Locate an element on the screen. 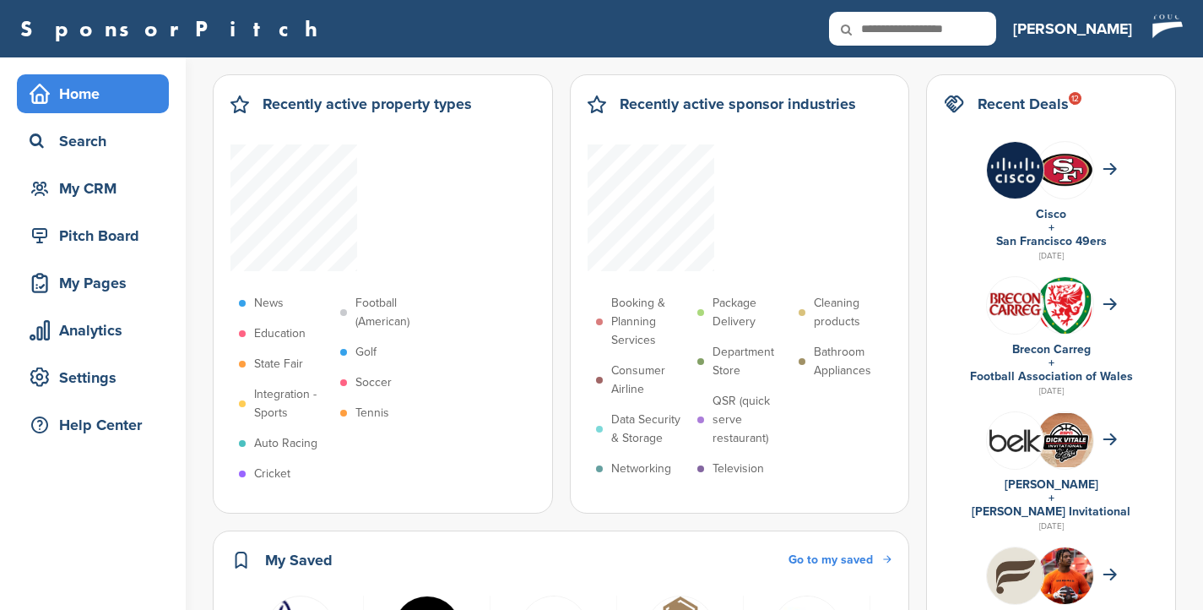  div: Settings is located at coordinates (97, 377).